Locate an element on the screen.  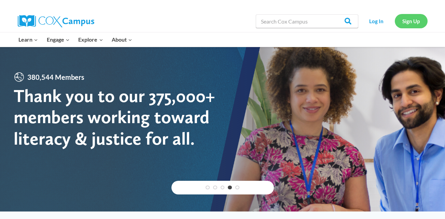
input: Search Cox Campus is located at coordinates (307, 21).